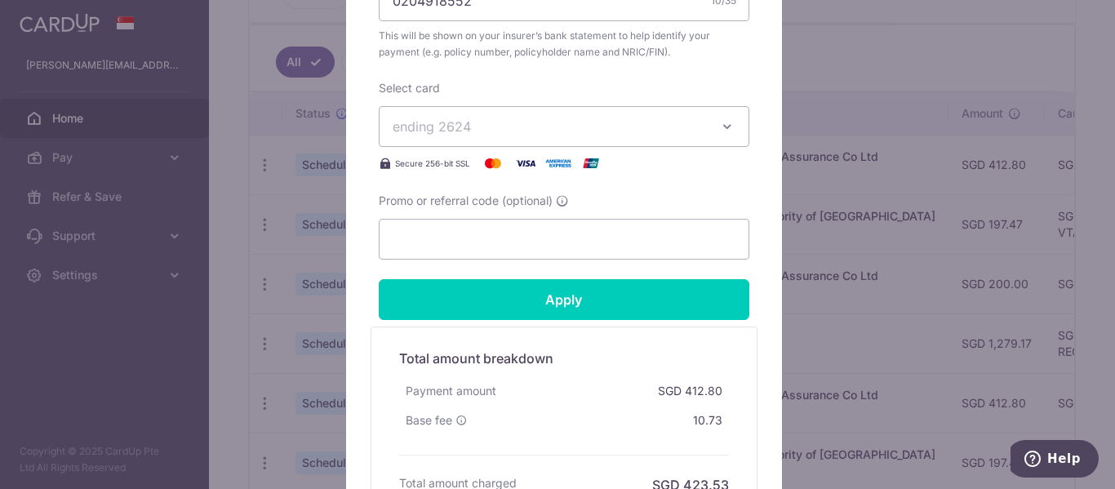 The height and width of the screenshot is (489, 1115). What do you see at coordinates (429, 421) in the screenshot?
I see `span: Base fee` at bounding box center [429, 421].